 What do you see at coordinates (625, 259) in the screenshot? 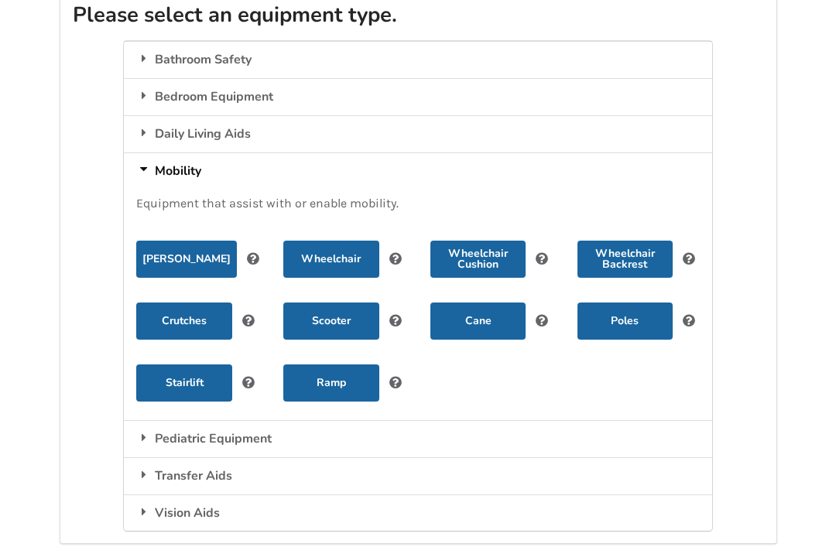
I see `button: Wheelchair Backrest` at bounding box center [625, 259].